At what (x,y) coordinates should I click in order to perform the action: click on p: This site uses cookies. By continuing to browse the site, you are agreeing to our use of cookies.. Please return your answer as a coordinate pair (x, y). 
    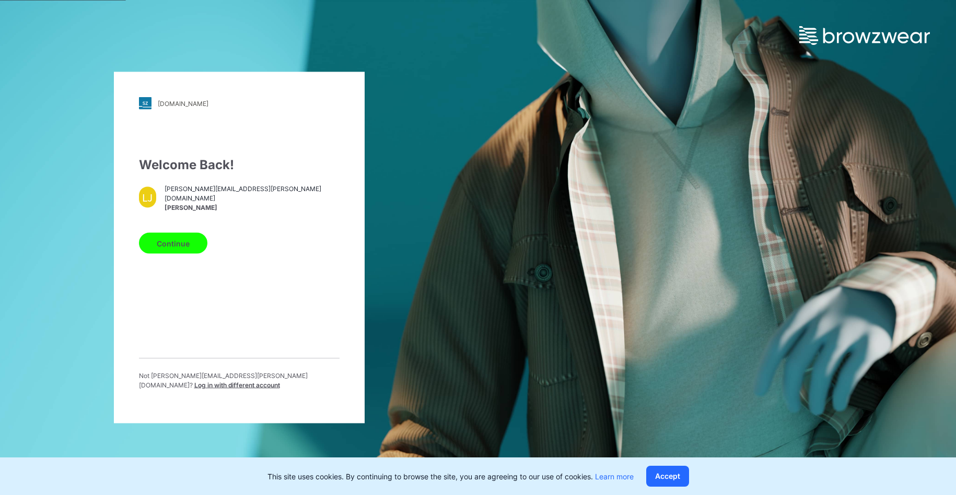
    Looking at the image, I should click on (450, 477).